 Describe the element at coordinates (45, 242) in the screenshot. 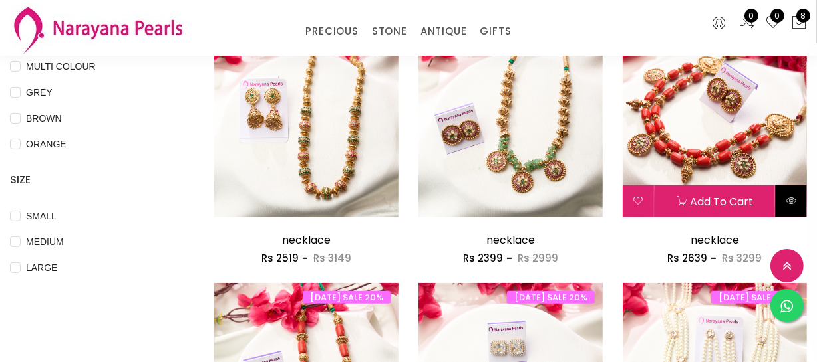

I see `span: MEDIUM` at that location.